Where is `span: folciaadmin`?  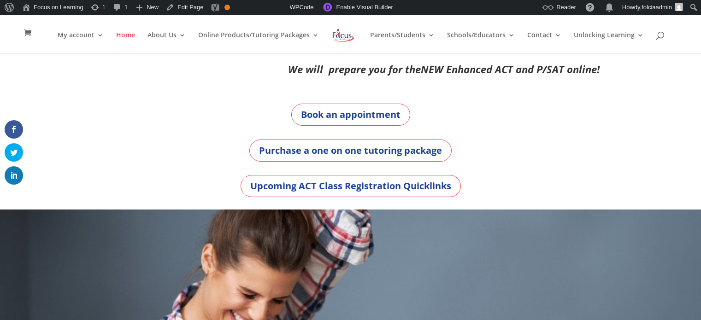
span: folciaadmin is located at coordinates (656, 7).